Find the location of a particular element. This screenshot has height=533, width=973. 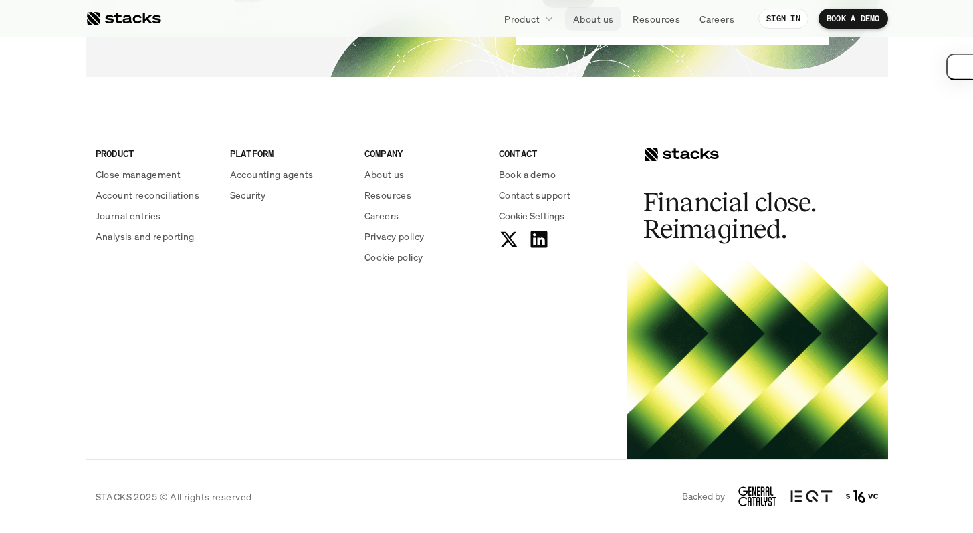

a: Cookie policy is located at coordinates (423, 257).